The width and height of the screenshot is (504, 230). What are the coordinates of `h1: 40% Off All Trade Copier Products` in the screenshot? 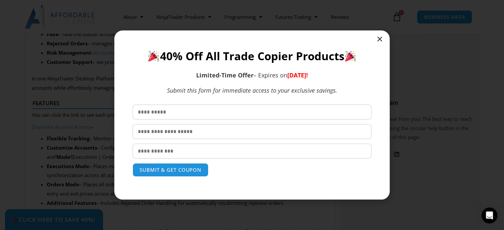 It's located at (252, 56).